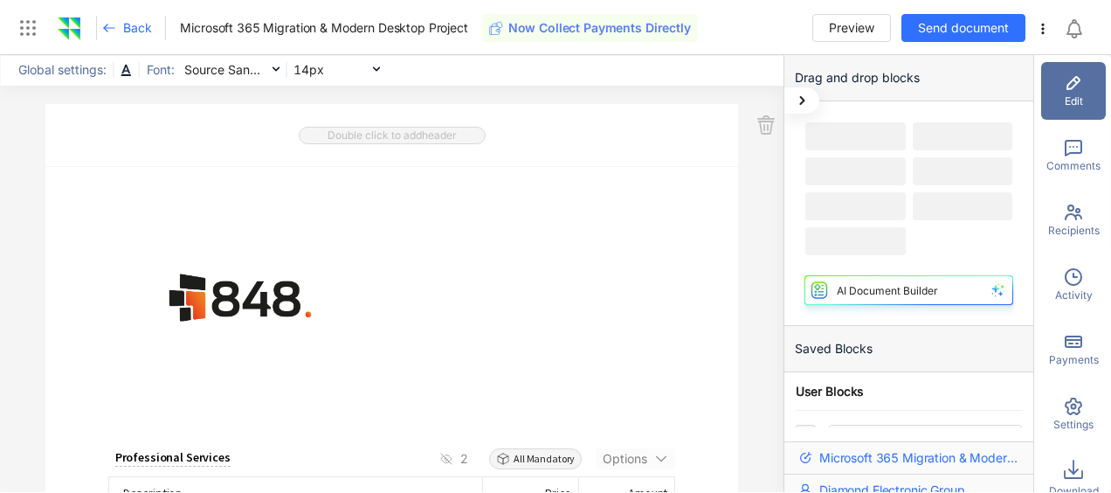 The height and width of the screenshot is (493, 1111). What do you see at coordinates (231, 70) in the screenshot?
I see `span: Source Sans Pro` at bounding box center [231, 70].